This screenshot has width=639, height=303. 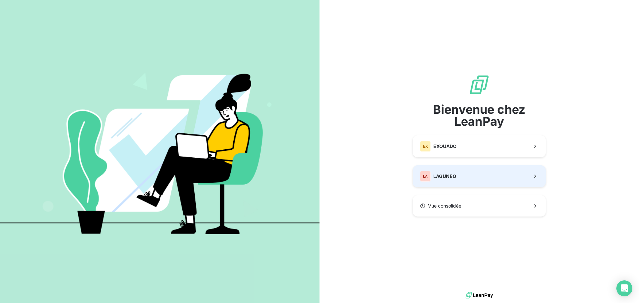 I want to click on span: EXQUADO, so click(x=445, y=146).